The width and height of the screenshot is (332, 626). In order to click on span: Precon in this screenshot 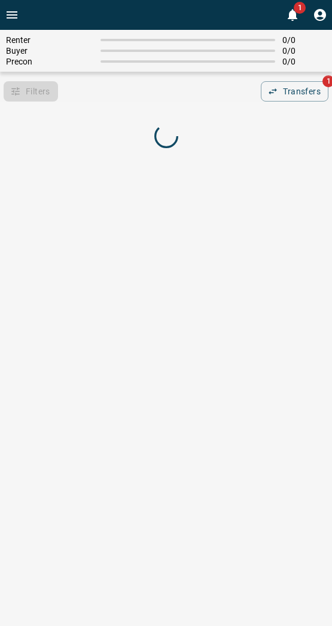, I will do `click(50, 62)`.